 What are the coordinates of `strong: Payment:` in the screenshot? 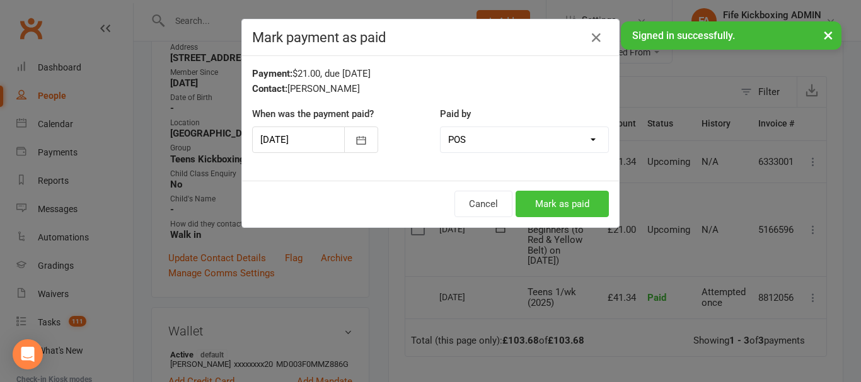 It's located at (272, 74).